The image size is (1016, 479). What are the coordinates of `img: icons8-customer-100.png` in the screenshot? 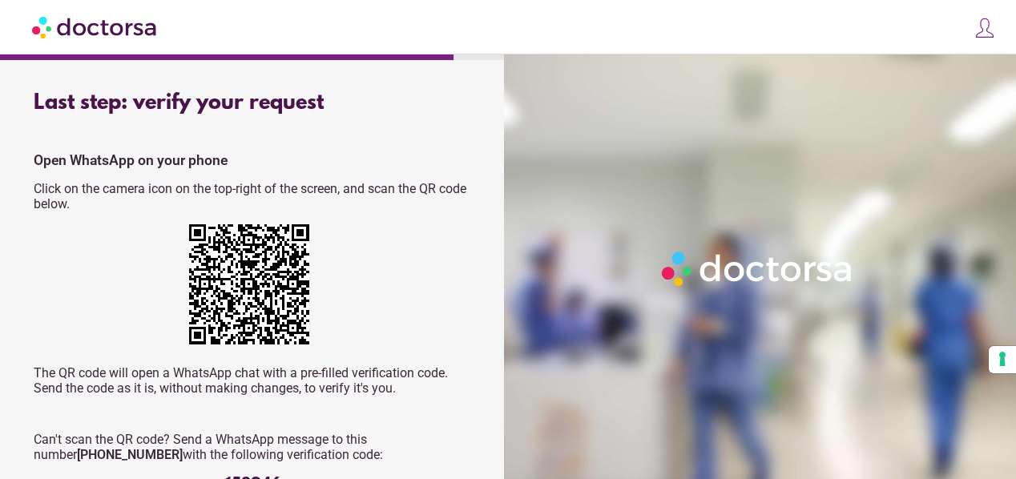 It's located at (984, 28).